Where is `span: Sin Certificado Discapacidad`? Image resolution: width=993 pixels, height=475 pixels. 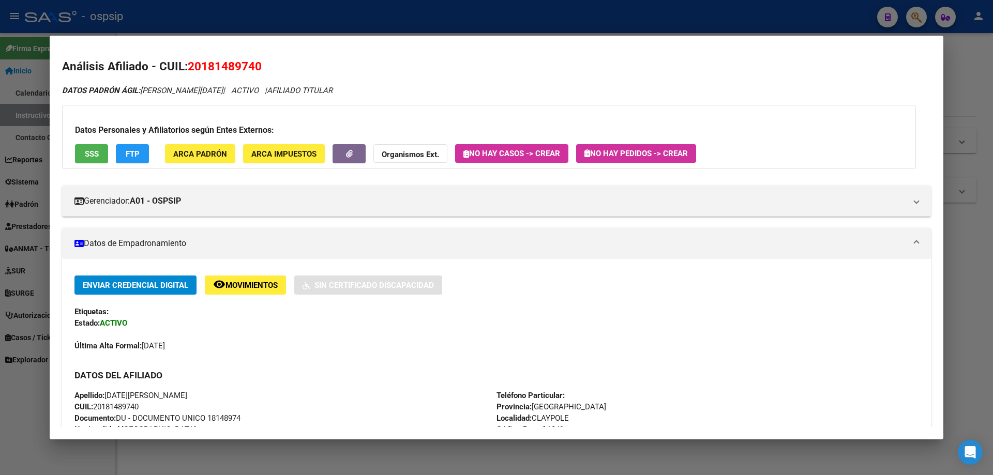 span: Sin Certificado Discapacidad is located at coordinates (374, 285).